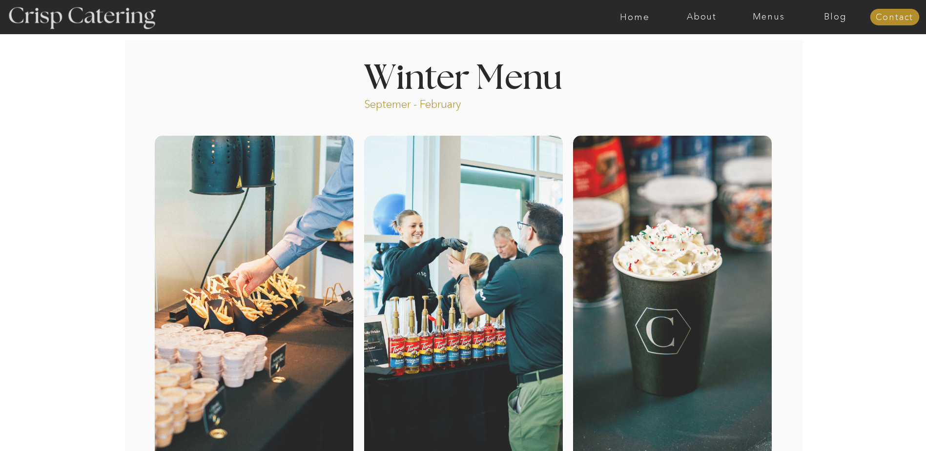 The image size is (926, 451). I want to click on a: Contact, so click(894, 18).